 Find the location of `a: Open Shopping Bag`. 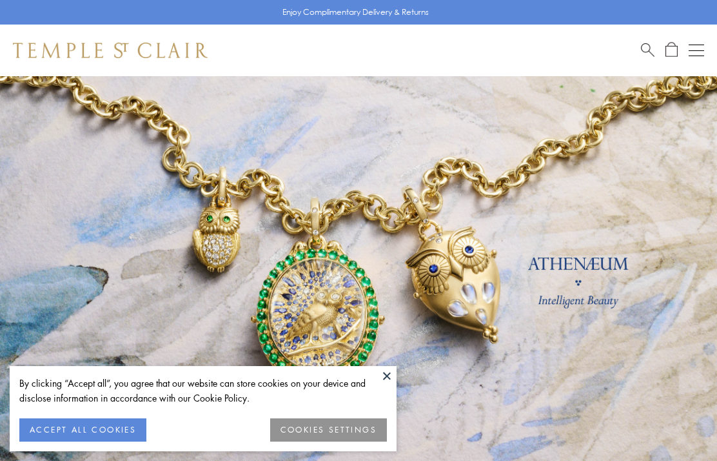

a: Open Shopping Bag is located at coordinates (671, 50).